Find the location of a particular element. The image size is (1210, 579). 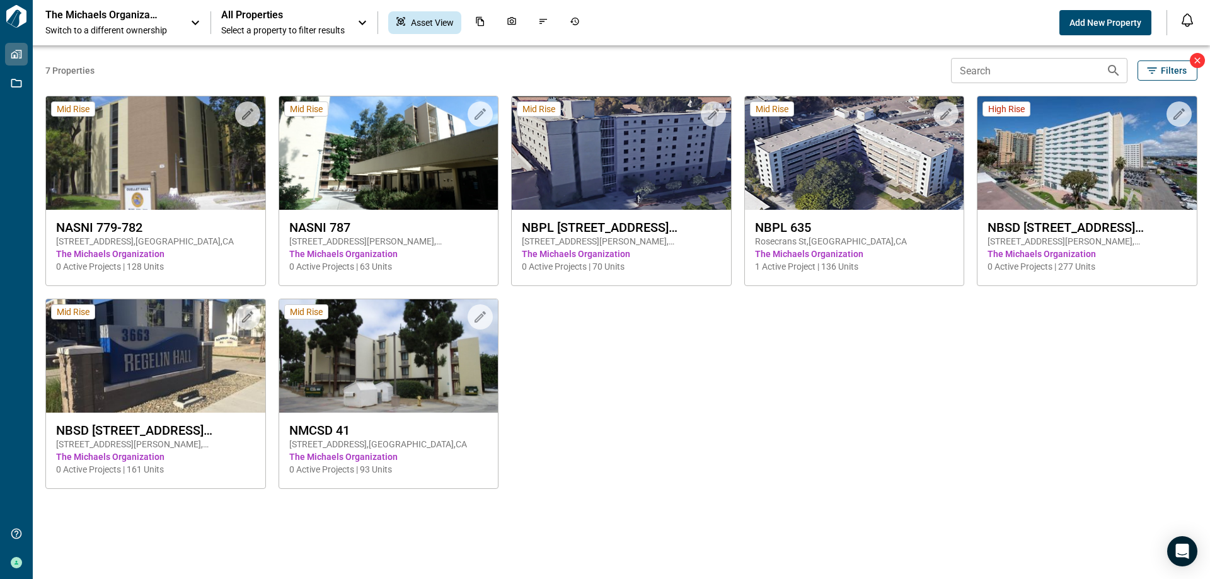

span: Asset View is located at coordinates (432, 23).